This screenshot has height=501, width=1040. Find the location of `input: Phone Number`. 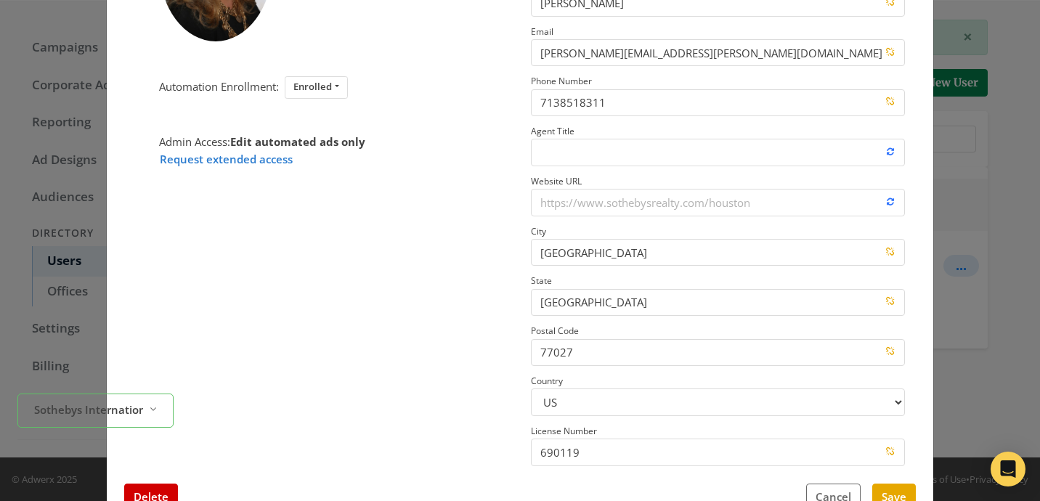

input: Phone Number is located at coordinates (717, 102).